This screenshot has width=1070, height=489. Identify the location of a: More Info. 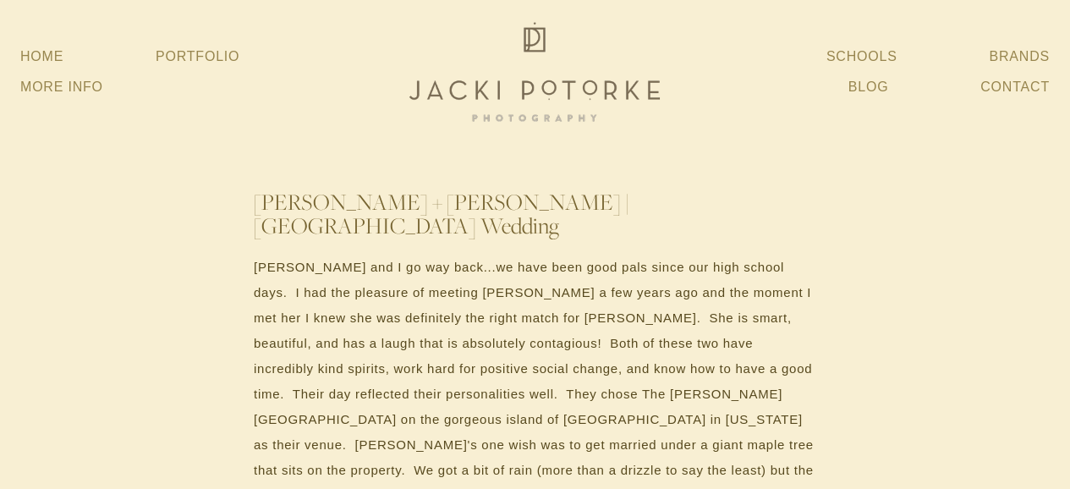
(62, 87).